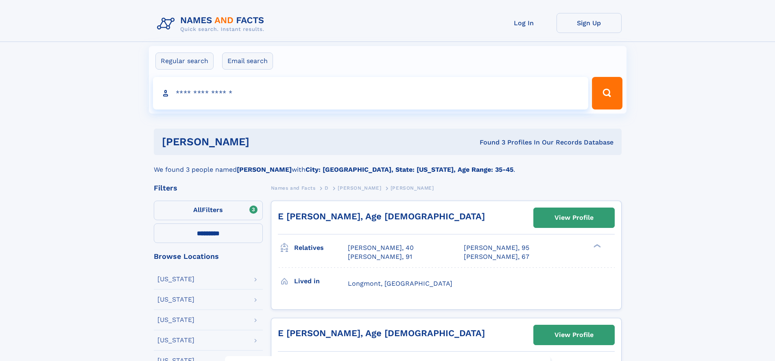 The image size is (775, 361). I want to click on div: Found 3 Profiles In Our Records Database, so click(489, 142).